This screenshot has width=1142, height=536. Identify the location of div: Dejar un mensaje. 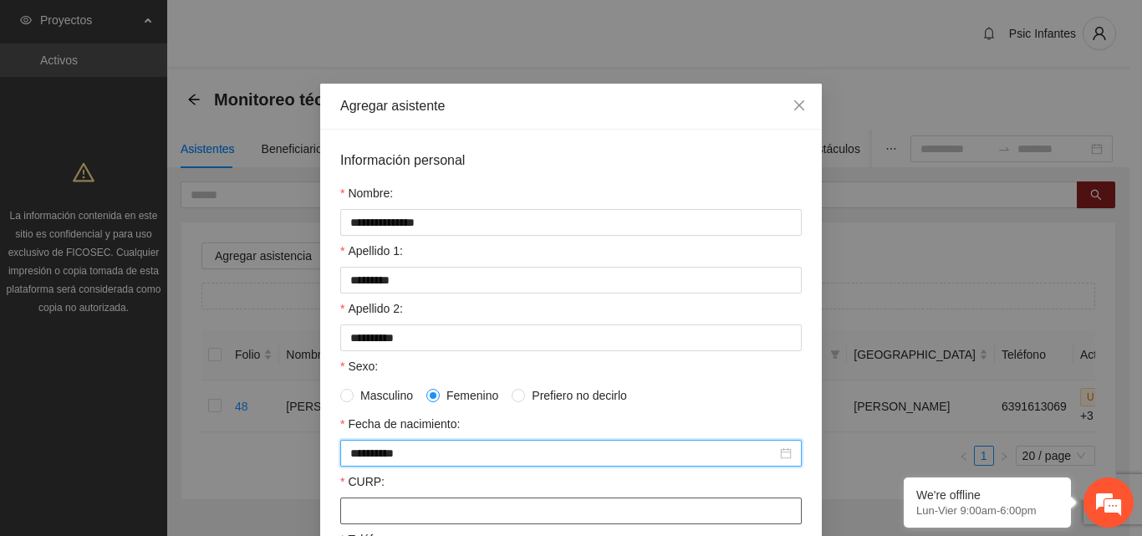
(184, 96).